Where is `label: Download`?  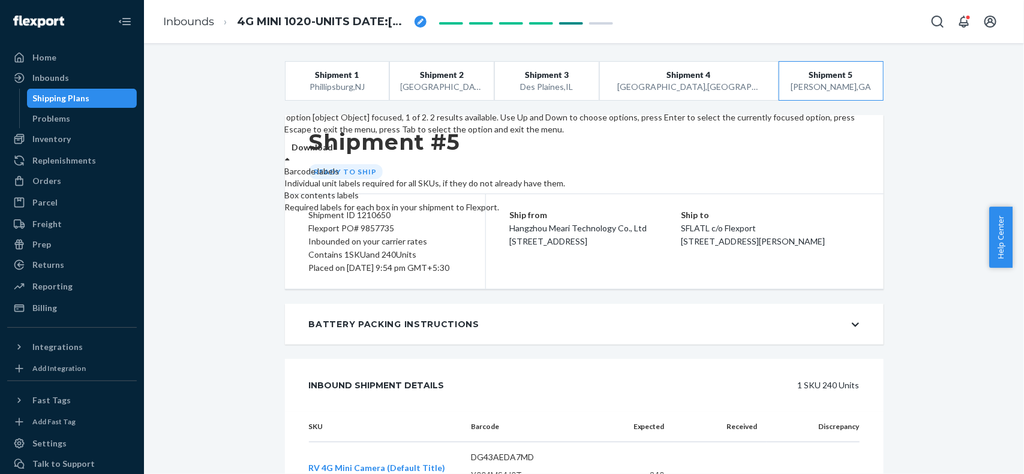
label: Download is located at coordinates (312, 148).